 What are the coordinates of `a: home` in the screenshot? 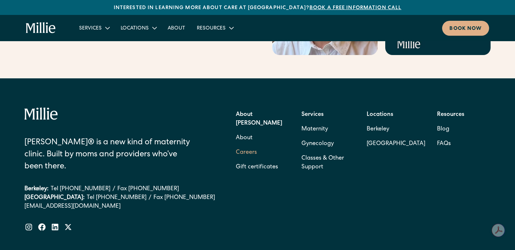 It's located at (41, 28).